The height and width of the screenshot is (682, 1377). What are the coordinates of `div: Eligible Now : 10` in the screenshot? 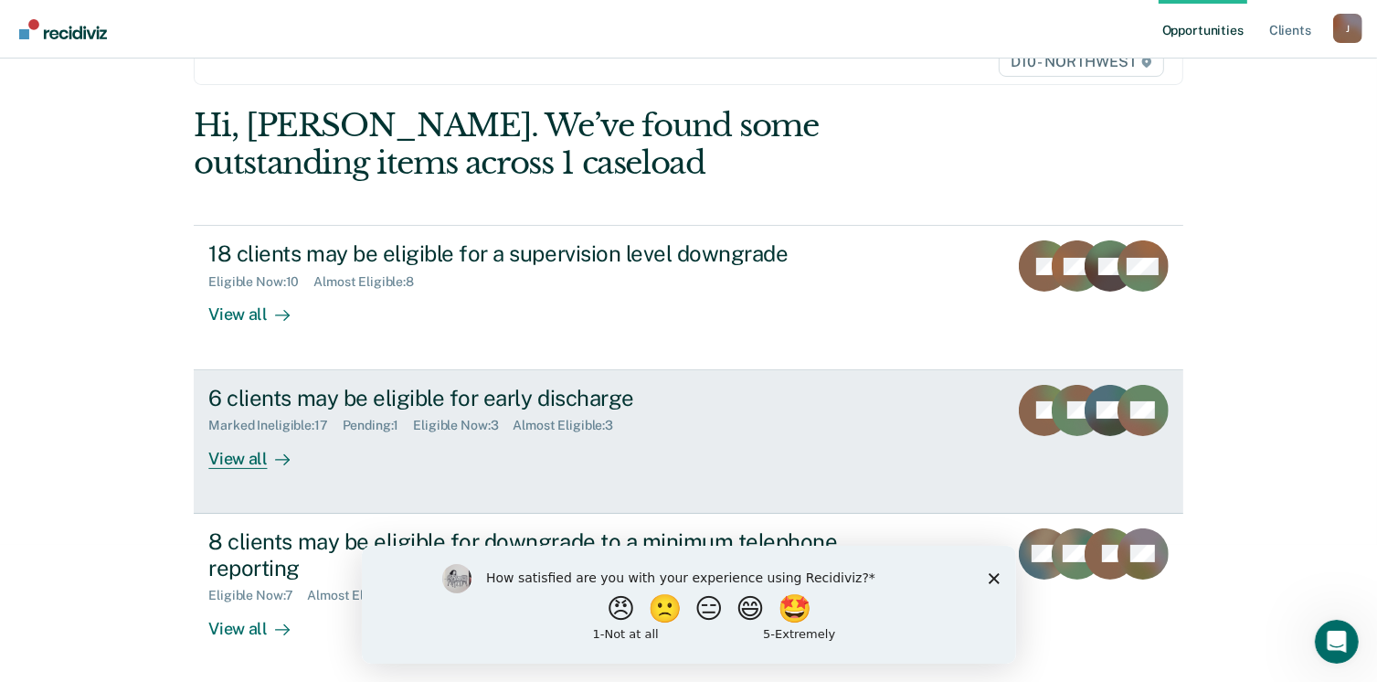 It's located at (260, 281).